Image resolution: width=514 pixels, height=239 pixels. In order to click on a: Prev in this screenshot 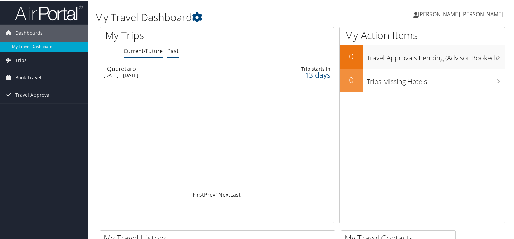, I will do `click(210, 194)`.